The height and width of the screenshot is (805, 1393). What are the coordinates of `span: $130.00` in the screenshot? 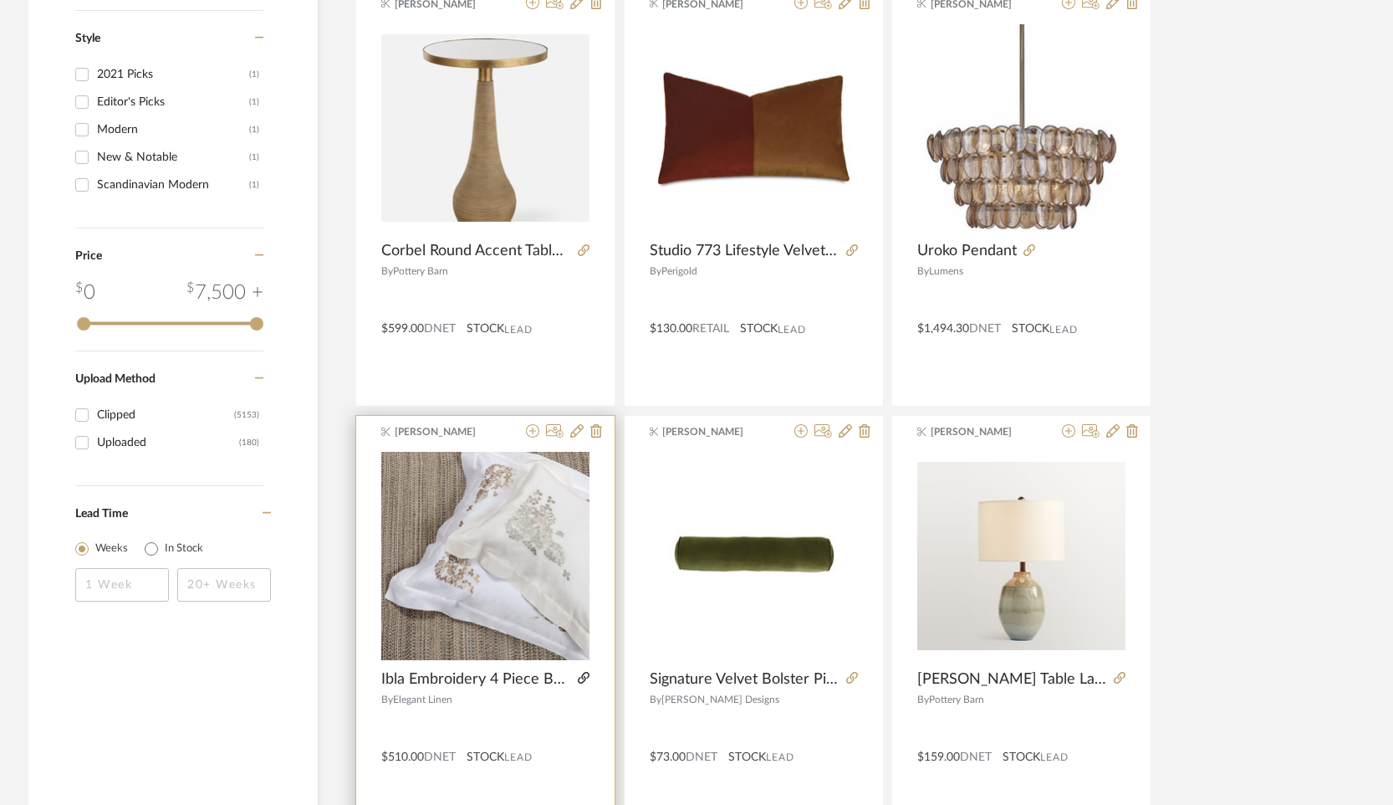 It's located at (671, 329).